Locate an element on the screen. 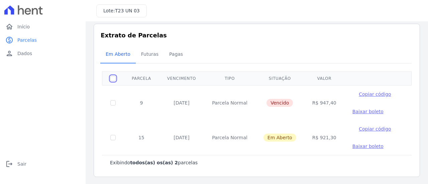  span: Pagas is located at coordinates (176, 54).